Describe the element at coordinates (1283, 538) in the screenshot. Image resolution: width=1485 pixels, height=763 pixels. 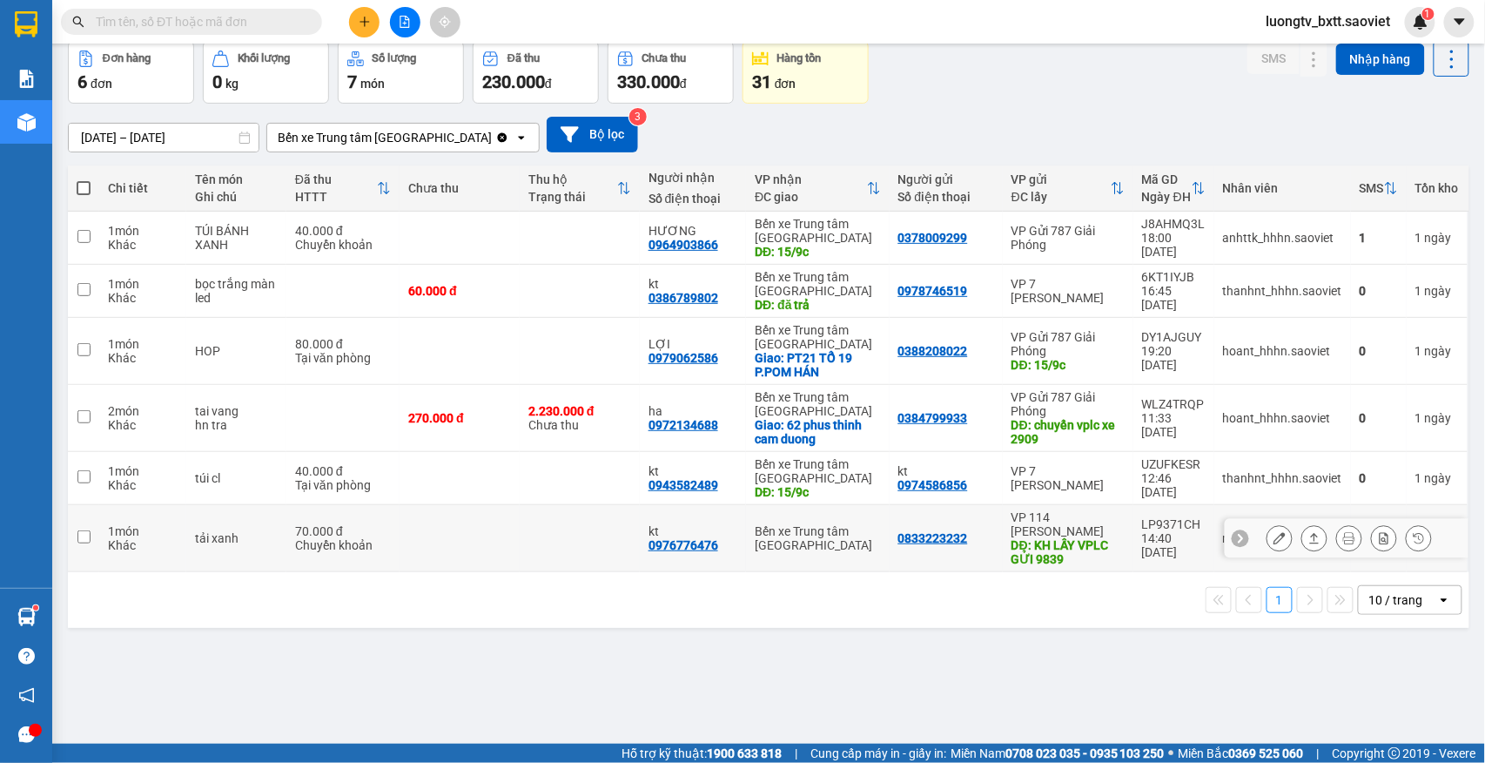
I see `div: nguyetltbvhn.saoviet` at that location.